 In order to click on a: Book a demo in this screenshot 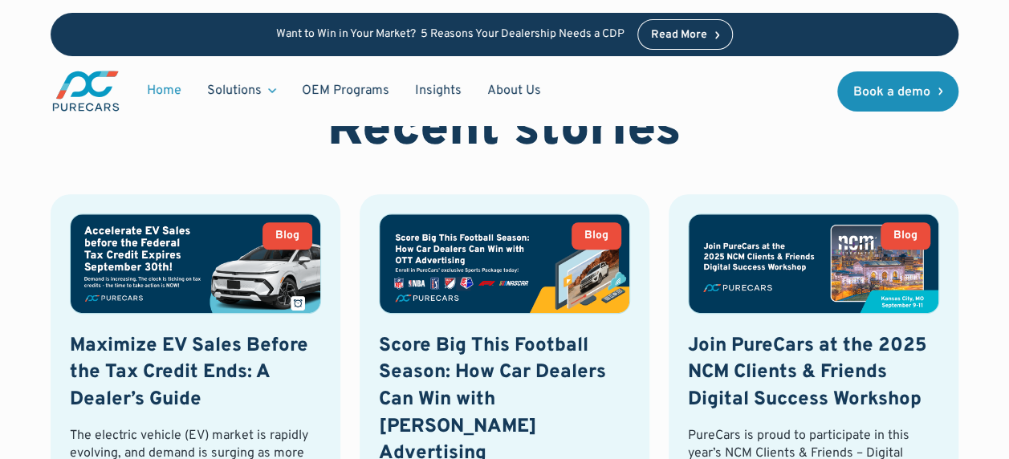, I will do `click(898, 92)`.